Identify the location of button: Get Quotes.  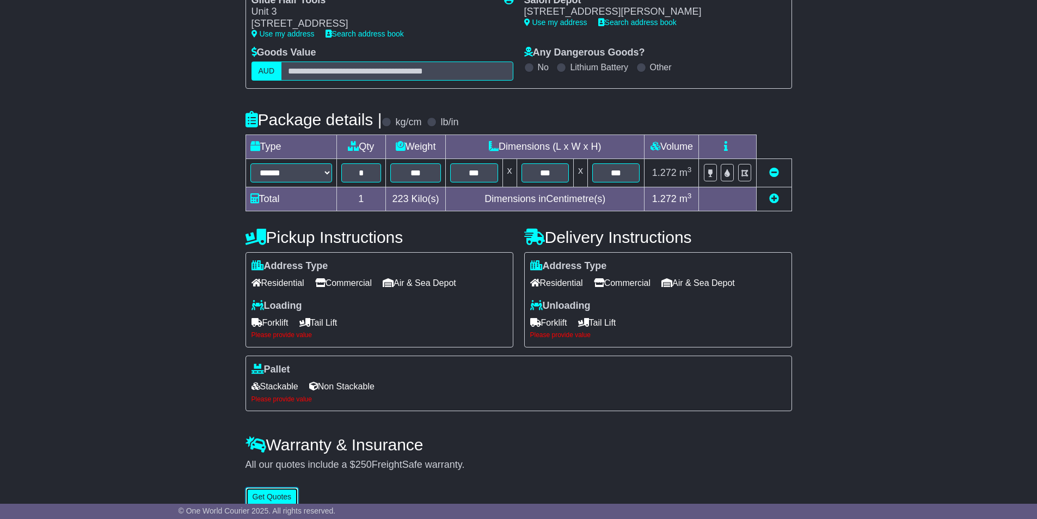
(272, 497).